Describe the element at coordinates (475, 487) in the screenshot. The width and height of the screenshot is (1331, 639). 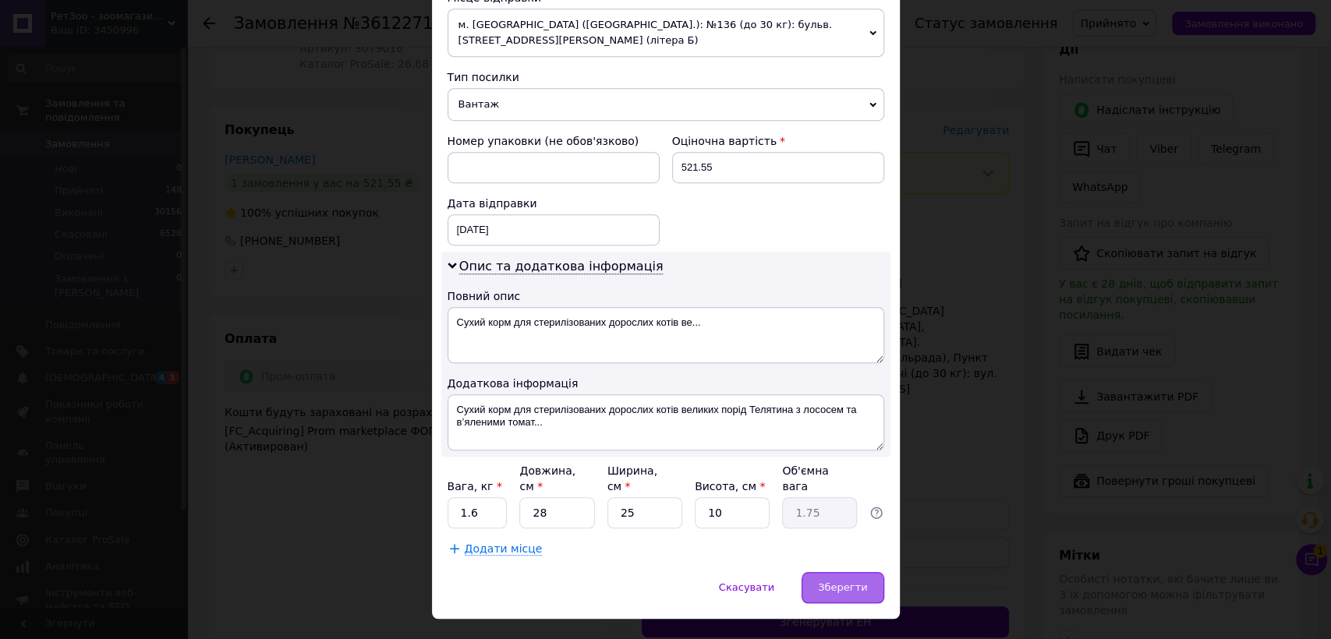
I see `label: Вага, кг` at that location.